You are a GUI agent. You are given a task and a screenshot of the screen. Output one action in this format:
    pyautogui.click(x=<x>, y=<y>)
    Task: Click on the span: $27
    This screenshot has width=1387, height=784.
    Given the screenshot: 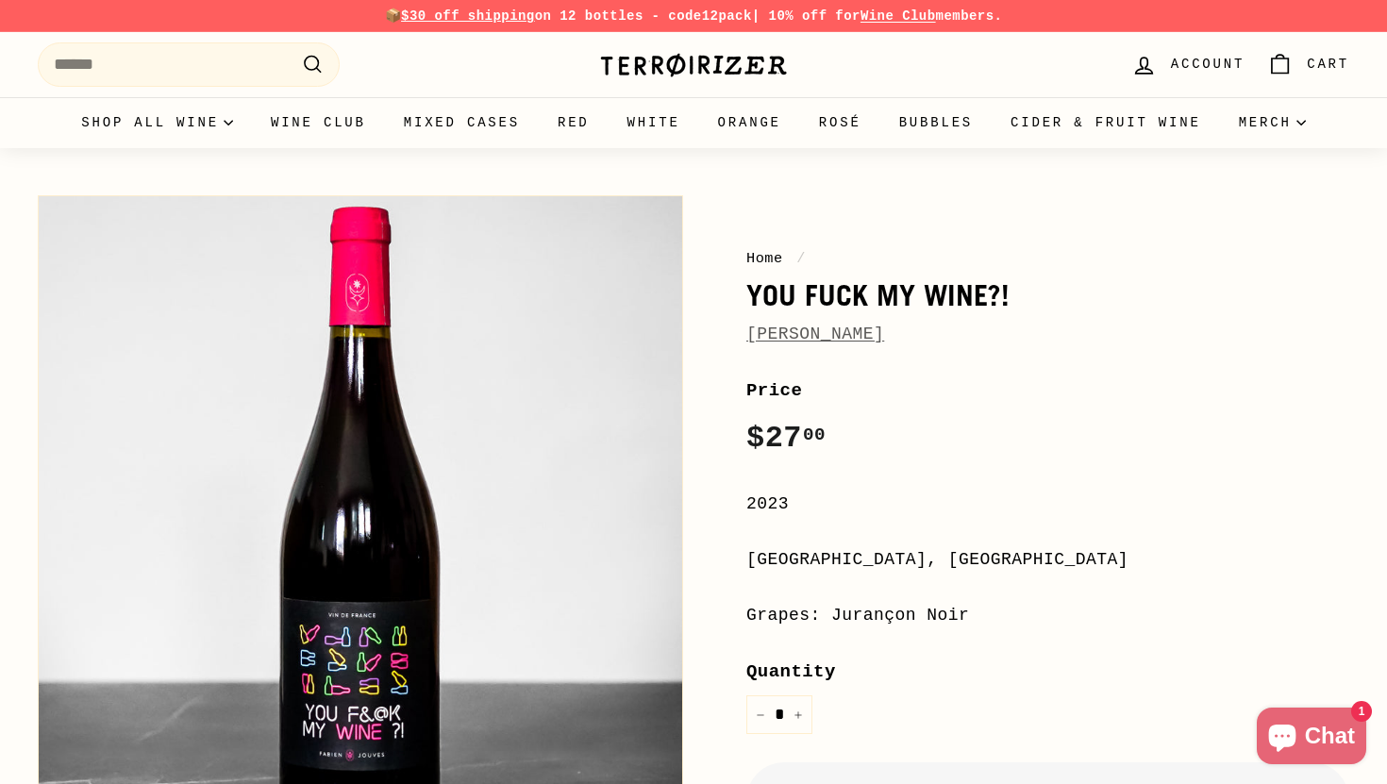 What is the action you would take?
    pyautogui.click(x=786, y=438)
    